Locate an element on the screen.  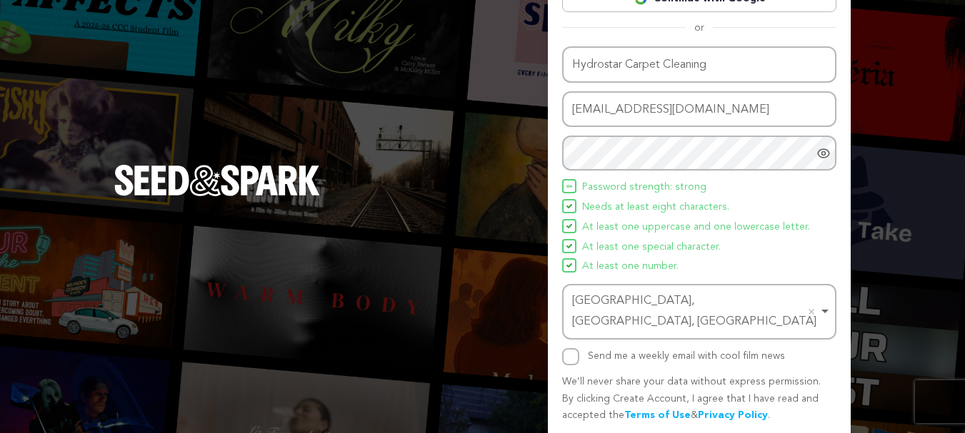
span: Needs at least eight characters. is located at coordinates (655, 208).